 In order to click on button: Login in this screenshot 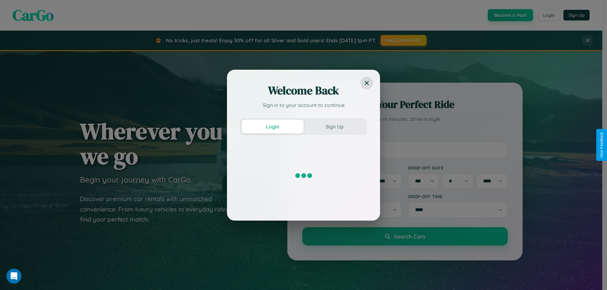, I will do `click(272, 127)`.